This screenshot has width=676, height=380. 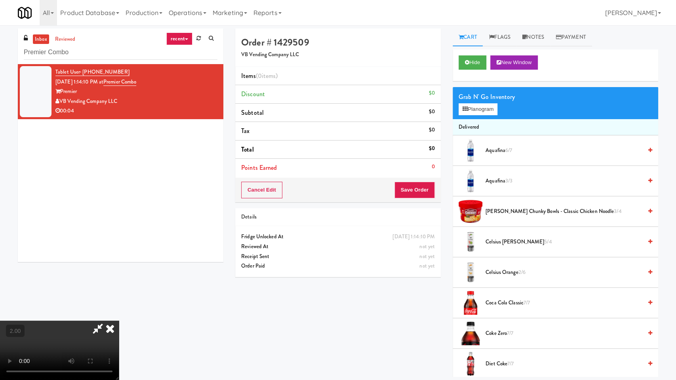 I want to click on a: reviewed, so click(x=65, y=39).